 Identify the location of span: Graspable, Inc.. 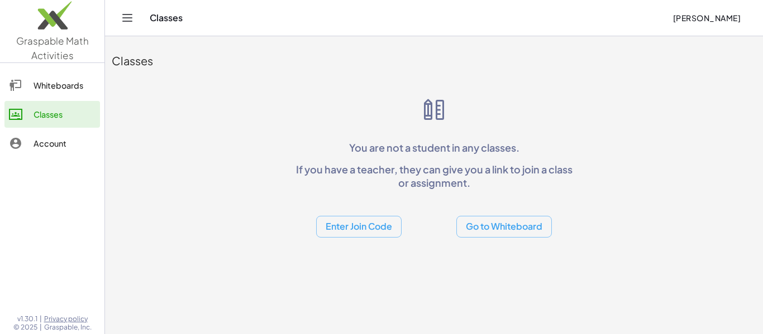
(68, 328).